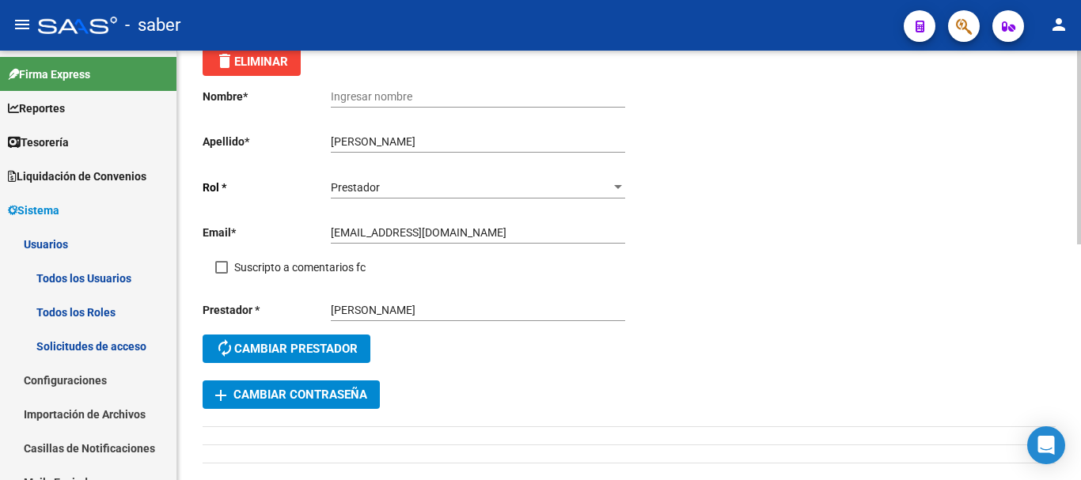 This screenshot has height=480, width=1081. I want to click on button: Eliminar, so click(252, 62).